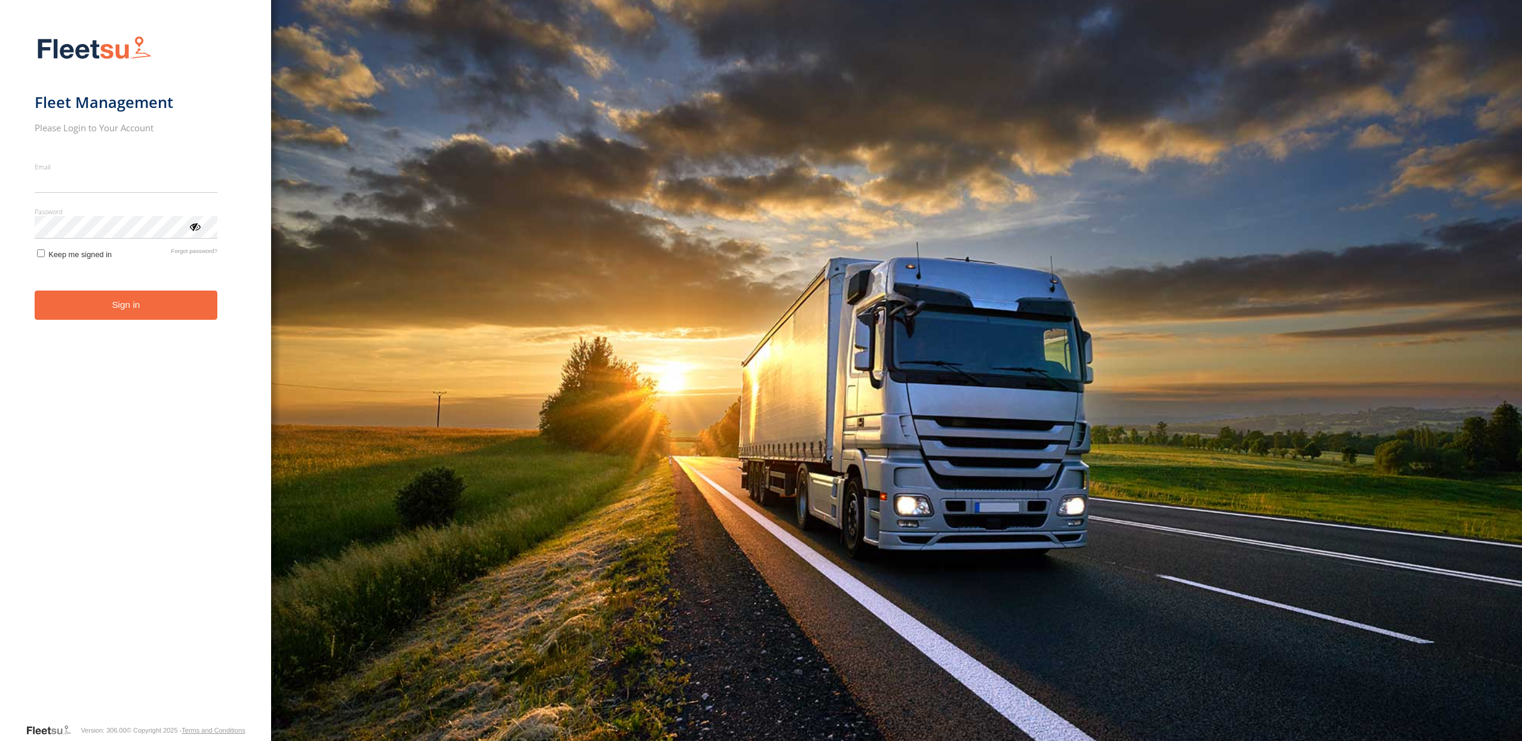  I want to click on div: Version: 306.00, so click(103, 731).